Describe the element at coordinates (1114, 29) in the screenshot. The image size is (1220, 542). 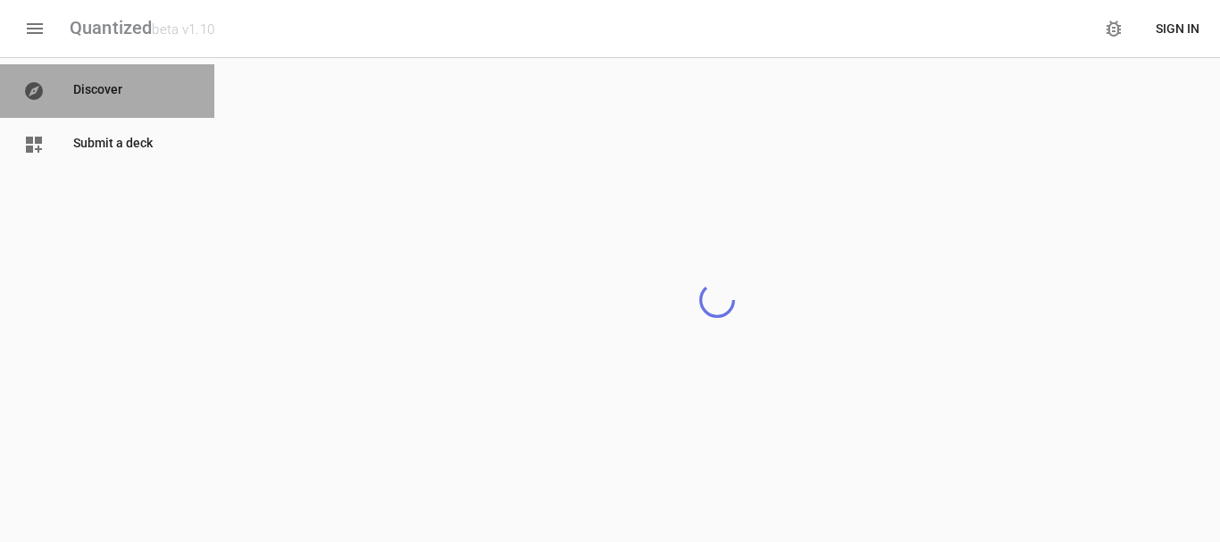
I see `a: Click here to file a bug report or request a feature!` at that location.